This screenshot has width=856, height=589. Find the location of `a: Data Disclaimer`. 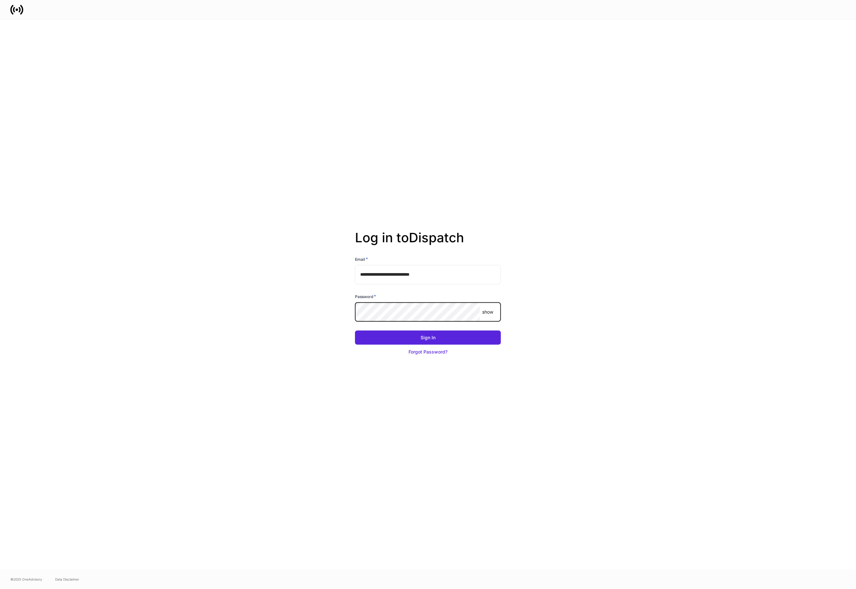

a: Data Disclaimer is located at coordinates (67, 580).